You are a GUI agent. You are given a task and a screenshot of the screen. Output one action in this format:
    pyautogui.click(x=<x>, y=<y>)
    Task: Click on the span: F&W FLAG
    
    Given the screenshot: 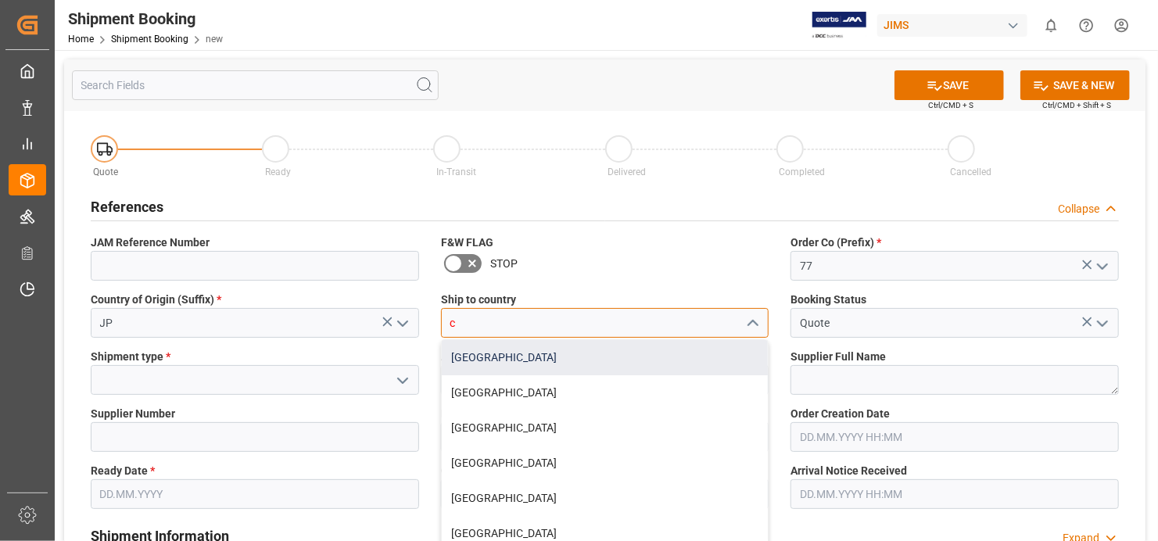 What is the action you would take?
    pyautogui.click(x=467, y=242)
    